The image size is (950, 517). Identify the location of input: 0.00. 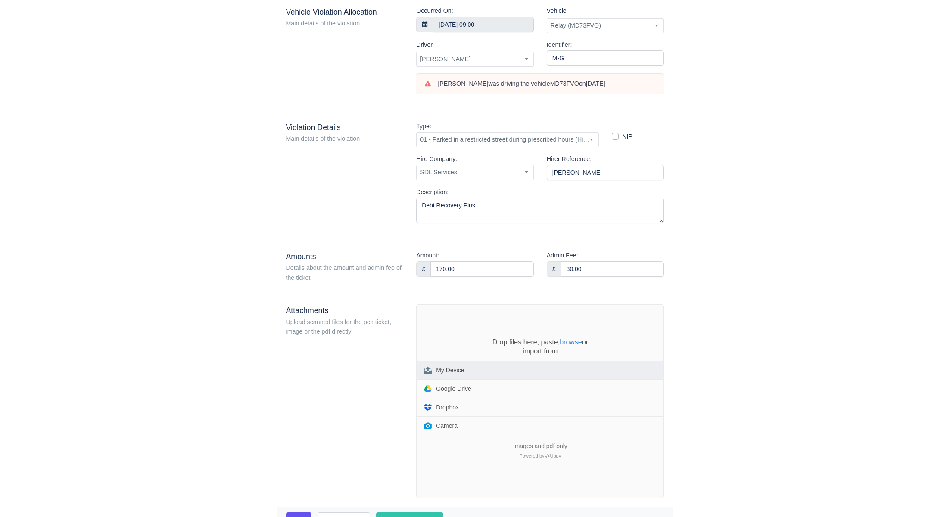
(482, 269).